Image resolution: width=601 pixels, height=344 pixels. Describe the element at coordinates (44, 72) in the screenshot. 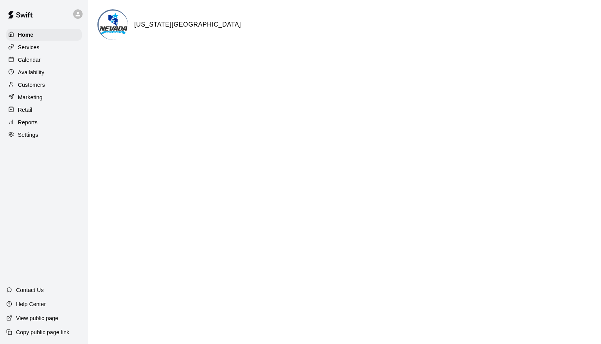

I see `div: Availability` at that location.